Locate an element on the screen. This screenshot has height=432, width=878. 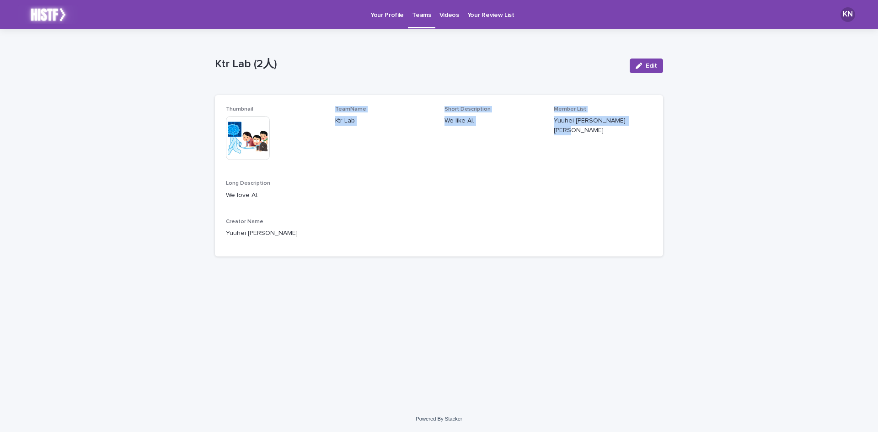
p: We love AI. is located at coordinates (439, 195).